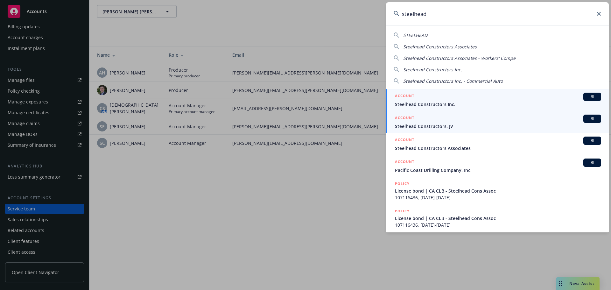  Describe the element at coordinates (497, 144) in the screenshot. I see `a: ACCOUNTBISteelhead Constructors Associates` at that location.